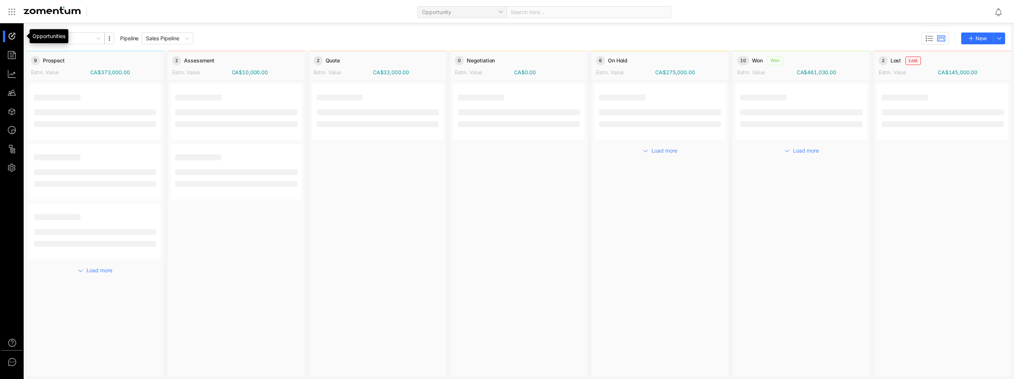 Image resolution: width=1014 pixels, height=379 pixels. Describe the element at coordinates (525, 72) in the screenshot. I see `span: CA$0.00` at that location.